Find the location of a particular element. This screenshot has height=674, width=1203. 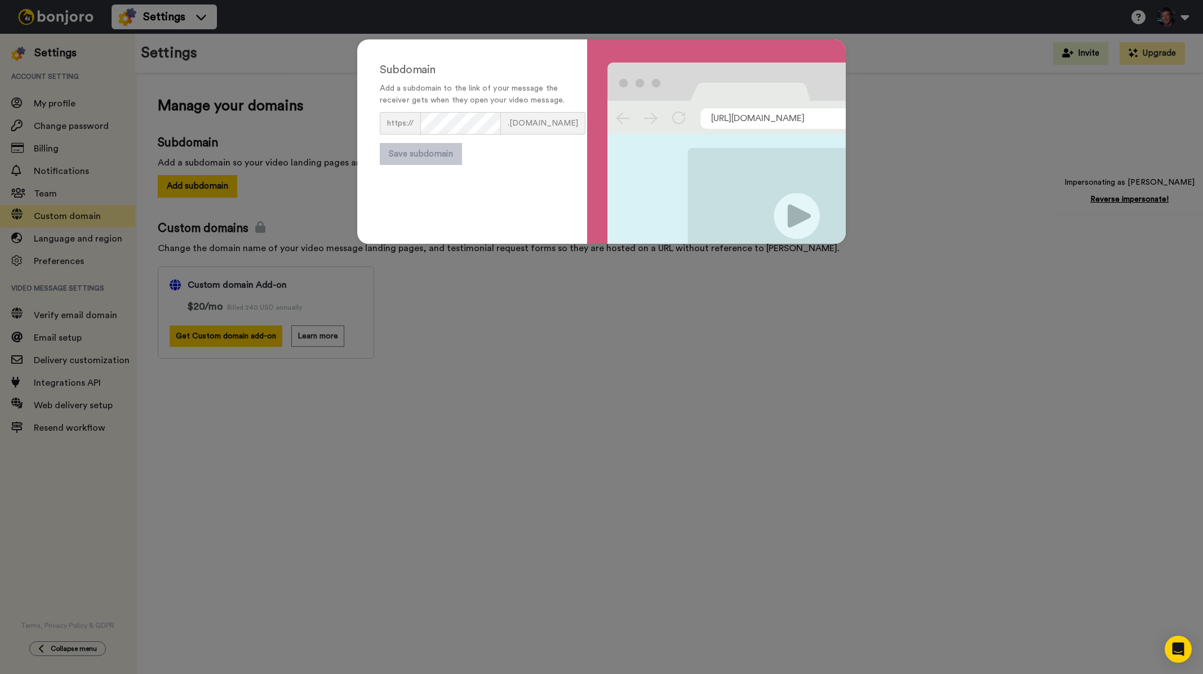

div: Open Intercom Messenger is located at coordinates (1178, 650).